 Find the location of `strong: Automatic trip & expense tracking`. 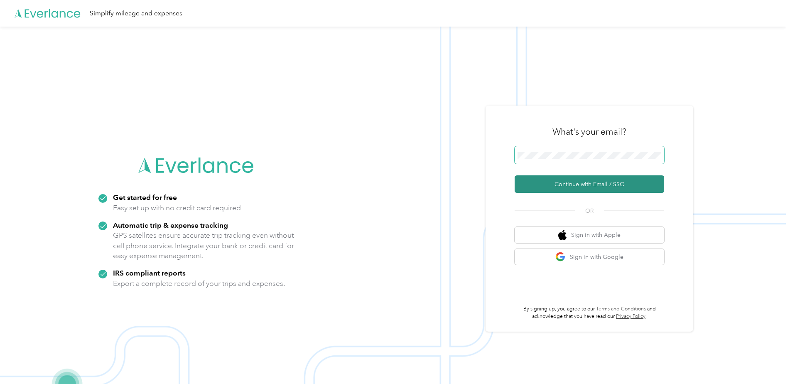

strong: Automatic trip & expense tracking is located at coordinates (170, 225).